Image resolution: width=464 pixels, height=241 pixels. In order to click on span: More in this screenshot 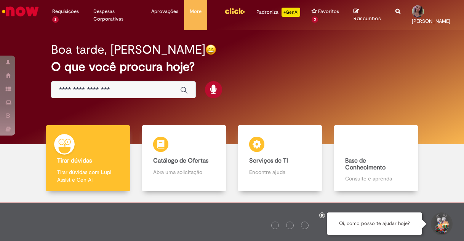, I will do `click(181, 11)`.